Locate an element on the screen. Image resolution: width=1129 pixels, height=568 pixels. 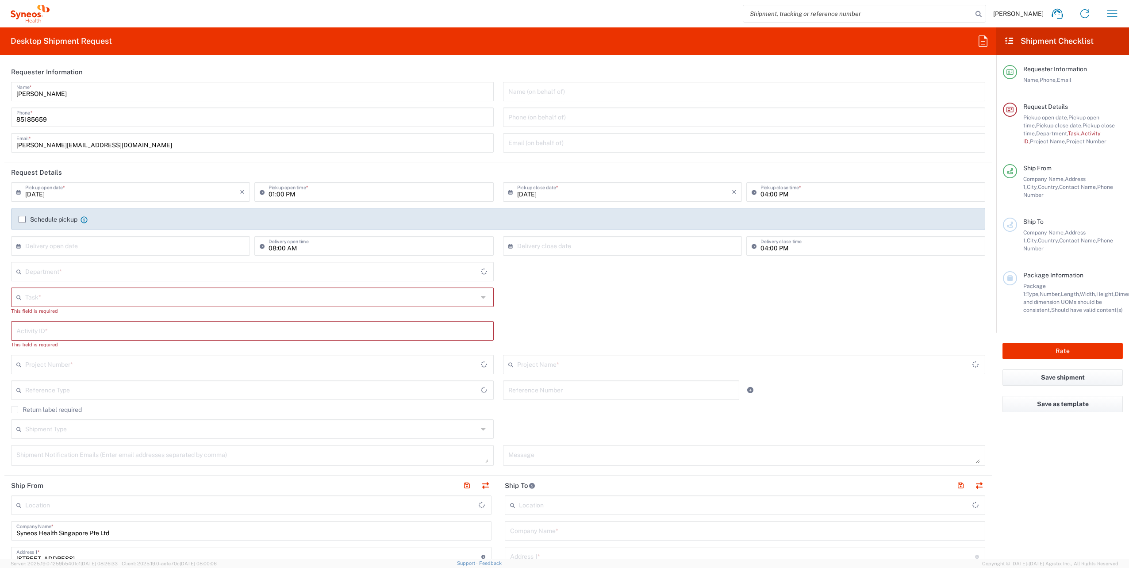
h2: Ship From is located at coordinates (27, 486).